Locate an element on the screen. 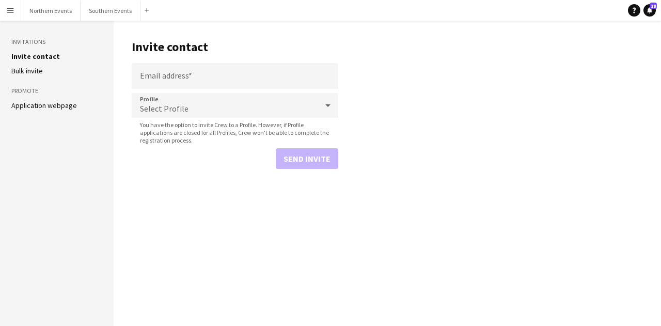  a: Application webpage is located at coordinates (44, 105).